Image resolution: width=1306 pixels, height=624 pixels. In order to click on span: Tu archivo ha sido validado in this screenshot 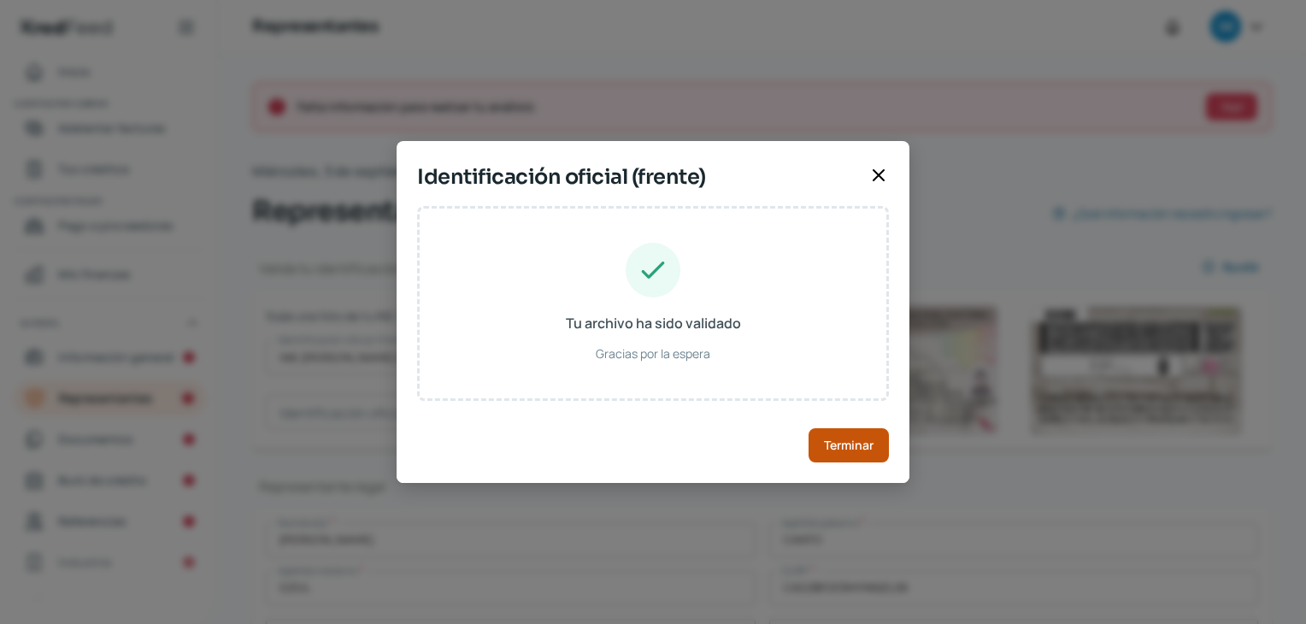, I will do `click(653, 323)`.